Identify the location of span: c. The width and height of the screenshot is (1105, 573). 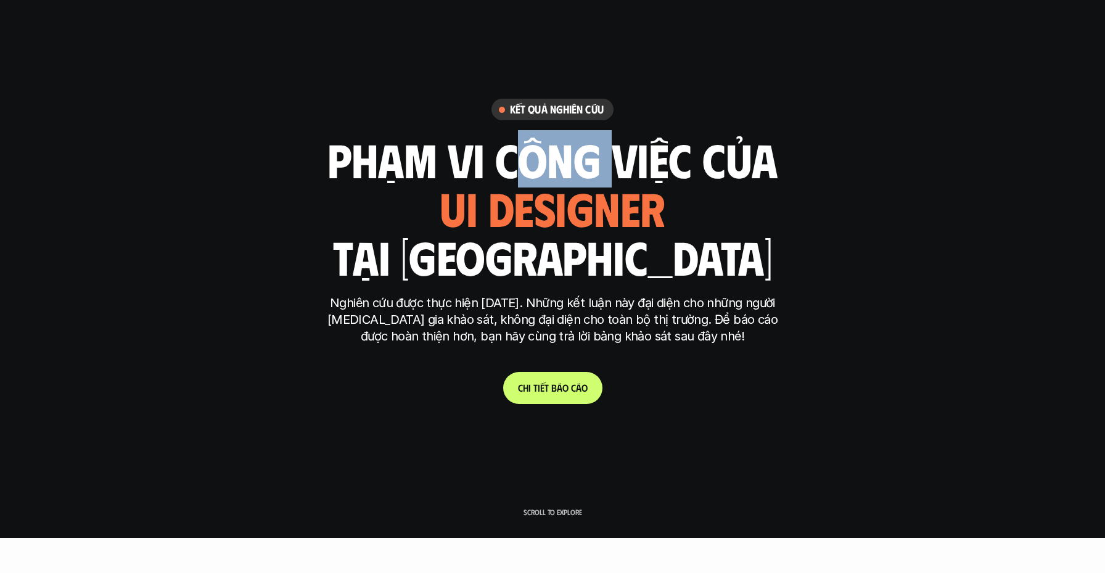
(574, 387).